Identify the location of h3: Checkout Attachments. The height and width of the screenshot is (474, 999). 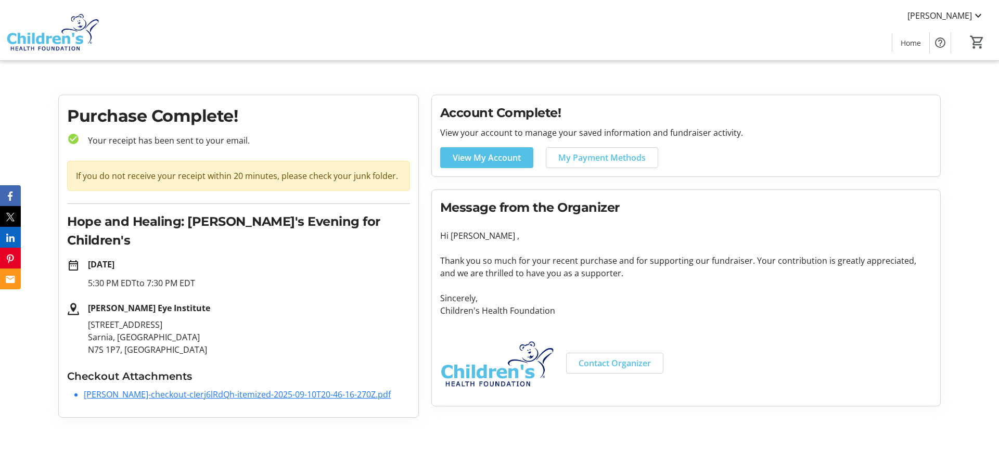
(238, 376).